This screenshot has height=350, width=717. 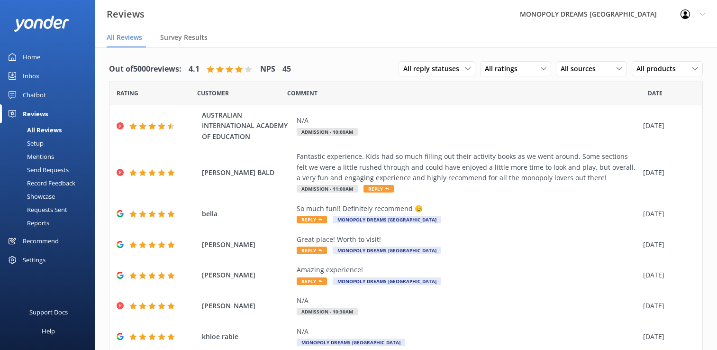 What do you see at coordinates (25, 143) in the screenshot?
I see `div: Setup` at bounding box center [25, 143].